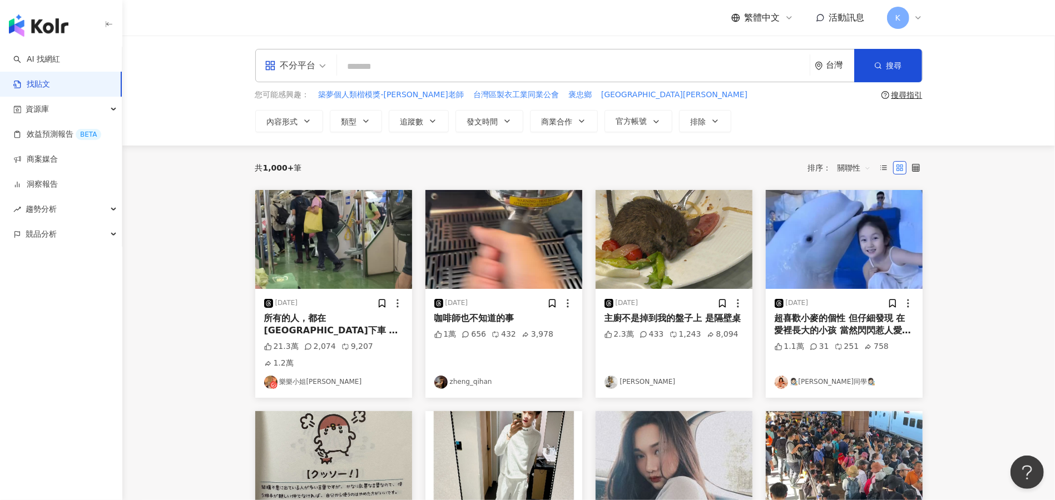 The height and width of the screenshot is (500, 1055). What do you see at coordinates (537, 335) in the screenshot?
I see `div: 3,978` at bounding box center [537, 335].